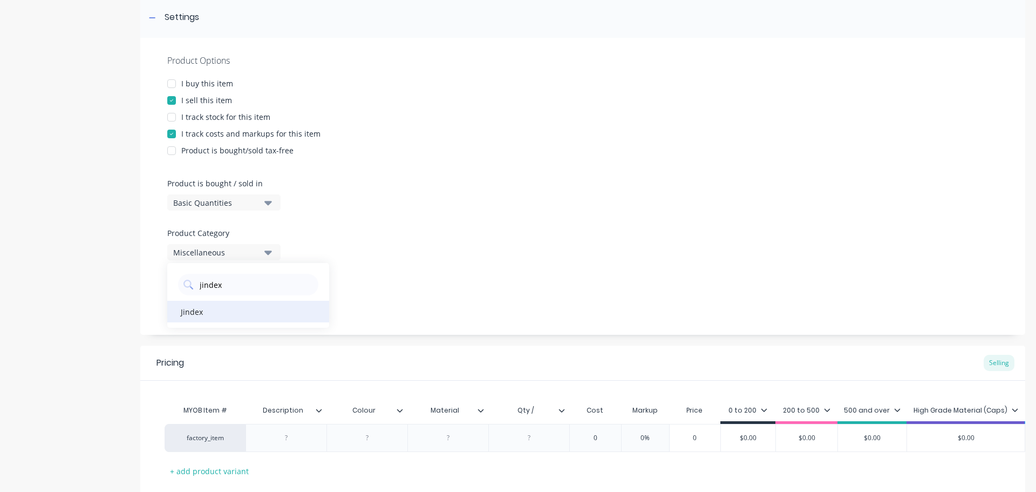  I want to click on div: 500 and over, so click(872, 410).